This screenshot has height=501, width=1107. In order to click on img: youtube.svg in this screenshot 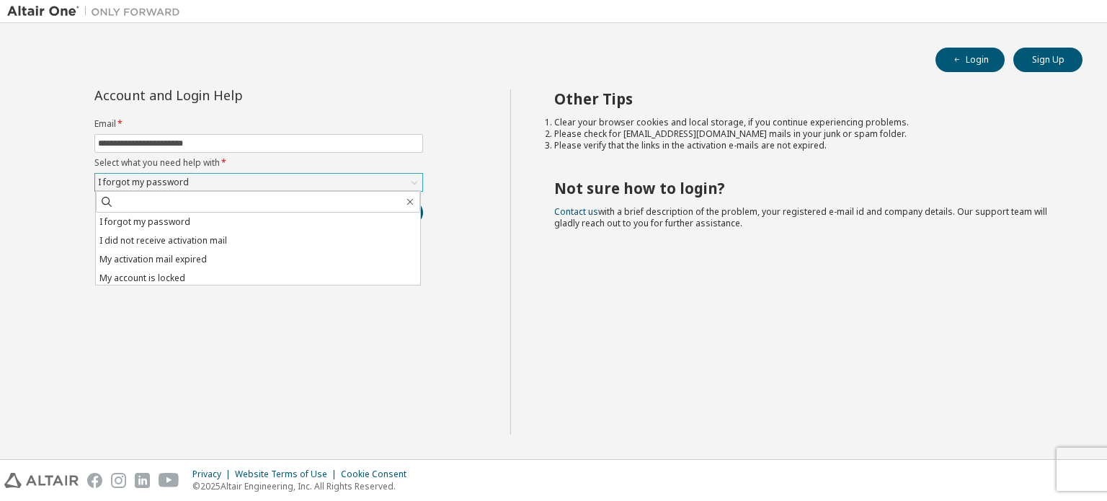, I will do `click(169, 480)`.